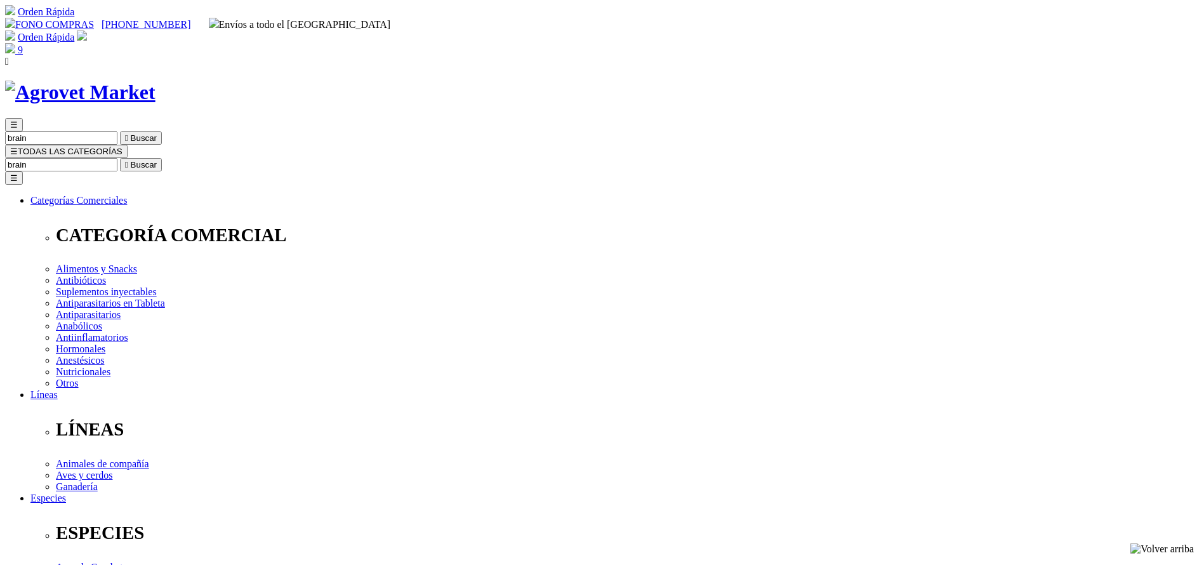 This screenshot has width=1204, height=565. What do you see at coordinates (88, 314) in the screenshot?
I see `span: Antiparasitarios` at bounding box center [88, 314].